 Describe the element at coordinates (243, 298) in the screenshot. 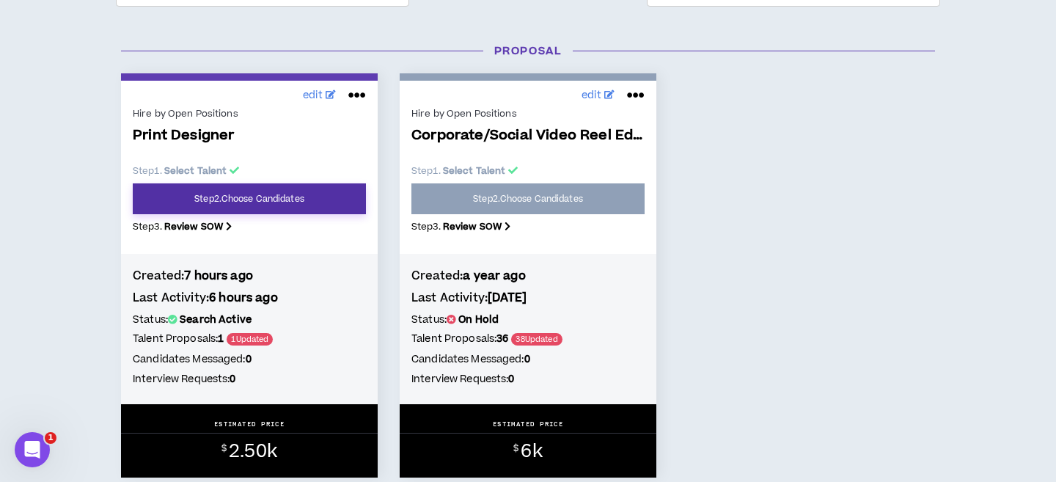

I see `b: 6 hours ago` at that location.